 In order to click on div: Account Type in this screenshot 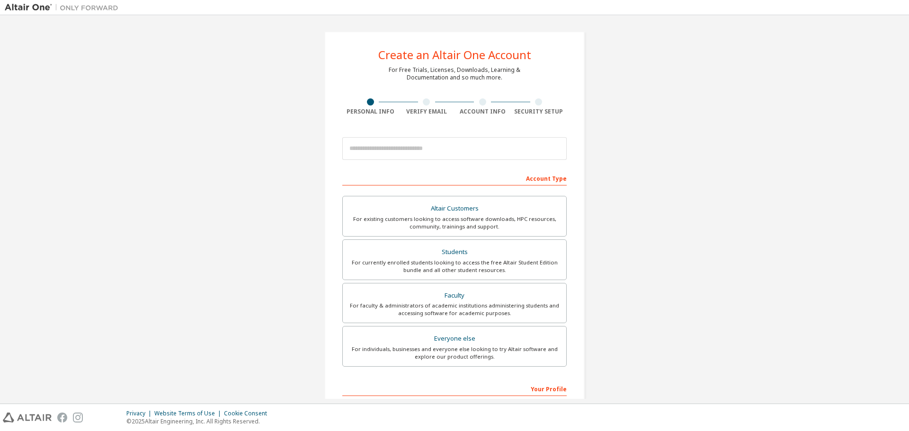, I will do `click(455, 178)`.